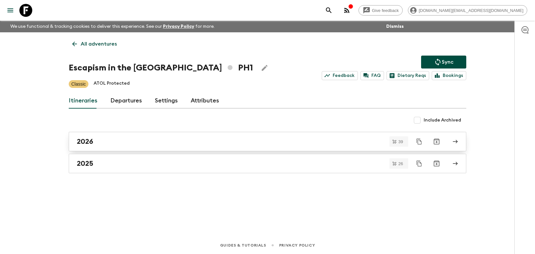  I want to click on a: Departures, so click(126, 101).